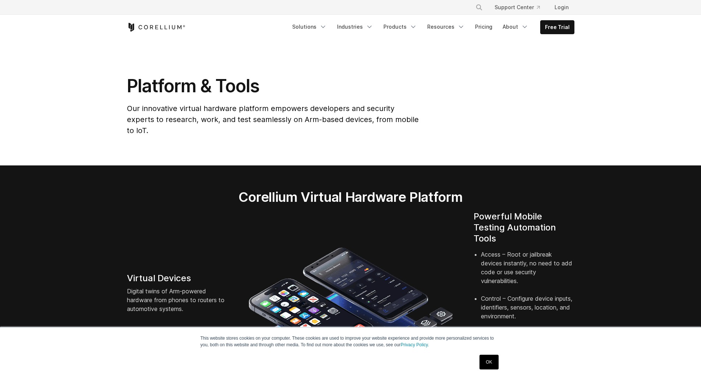 The height and width of the screenshot is (379, 701). I want to click on h1: Platform & Tools, so click(273, 86).